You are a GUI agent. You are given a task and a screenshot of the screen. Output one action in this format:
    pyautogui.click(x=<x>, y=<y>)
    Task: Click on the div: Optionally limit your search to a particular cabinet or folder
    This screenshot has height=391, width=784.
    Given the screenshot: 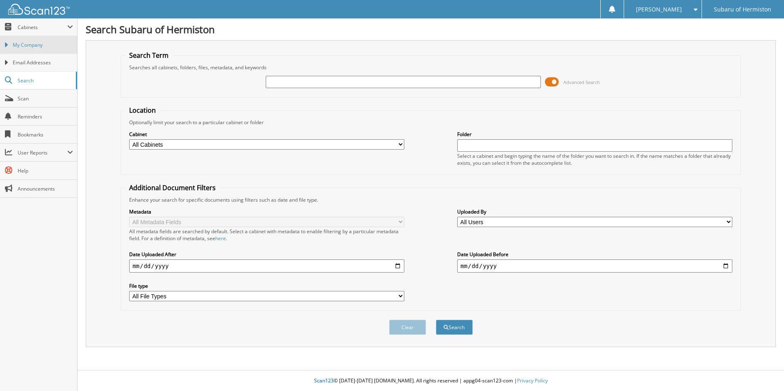 What is the action you would take?
    pyautogui.click(x=431, y=122)
    